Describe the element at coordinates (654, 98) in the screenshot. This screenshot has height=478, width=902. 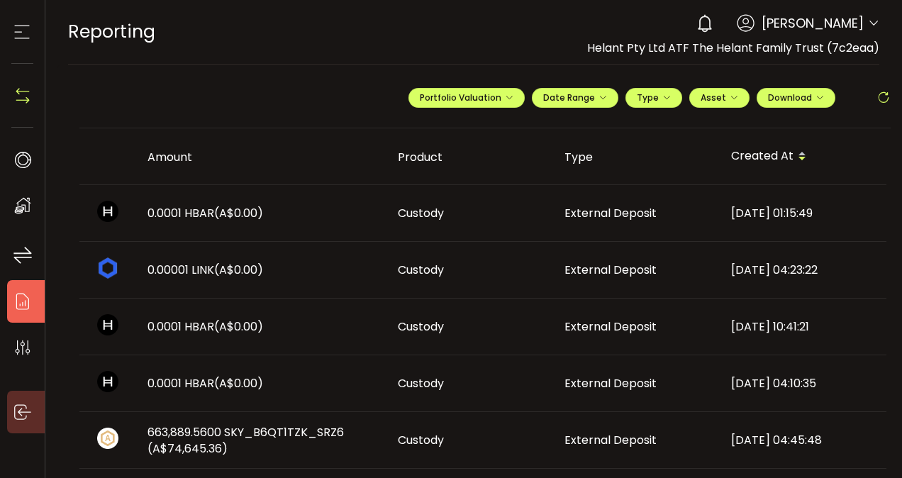
I see `button: Type` at that location.